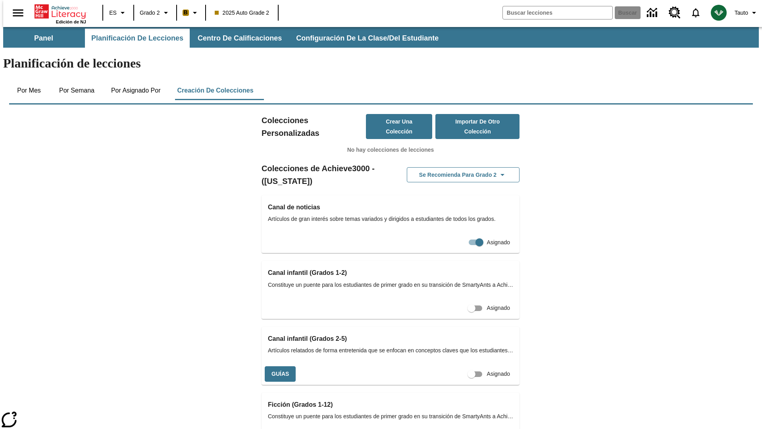  What do you see at coordinates (719, 13) in the screenshot?
I see `img: avatar image` at bounding box center [719, 13].